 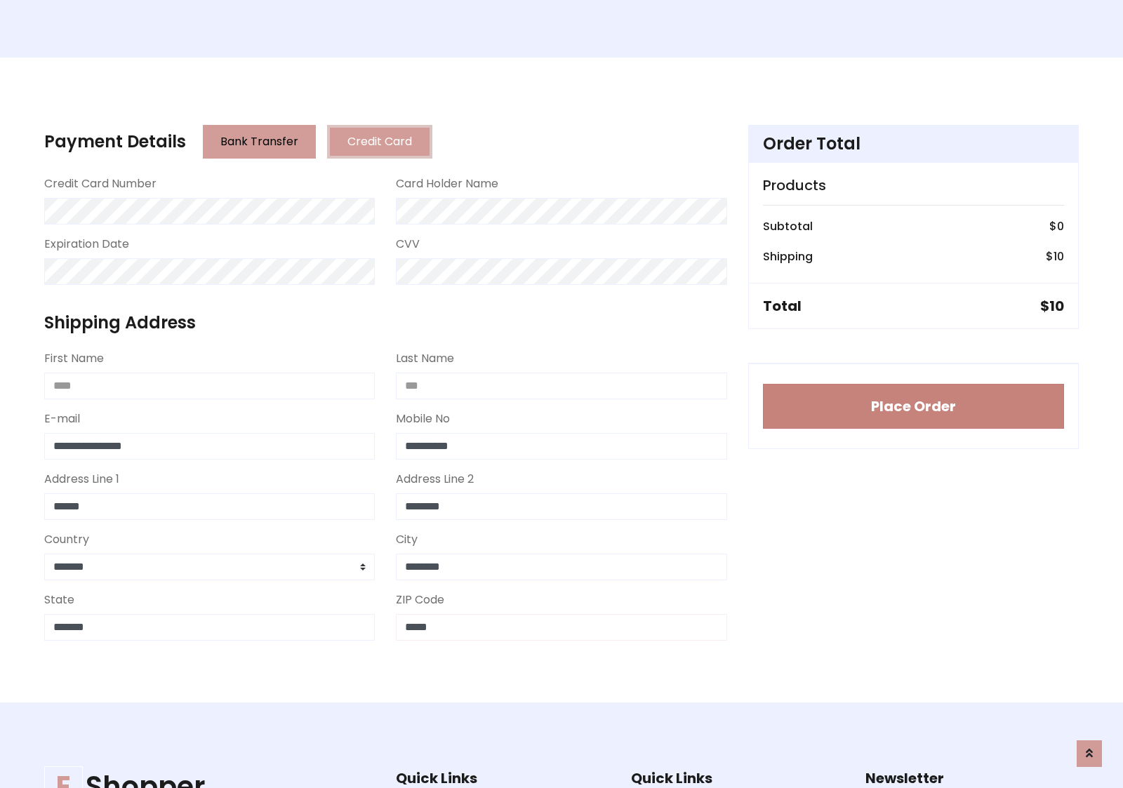 I want to click on h4: Shipping Address, so click(x=385, y=323).